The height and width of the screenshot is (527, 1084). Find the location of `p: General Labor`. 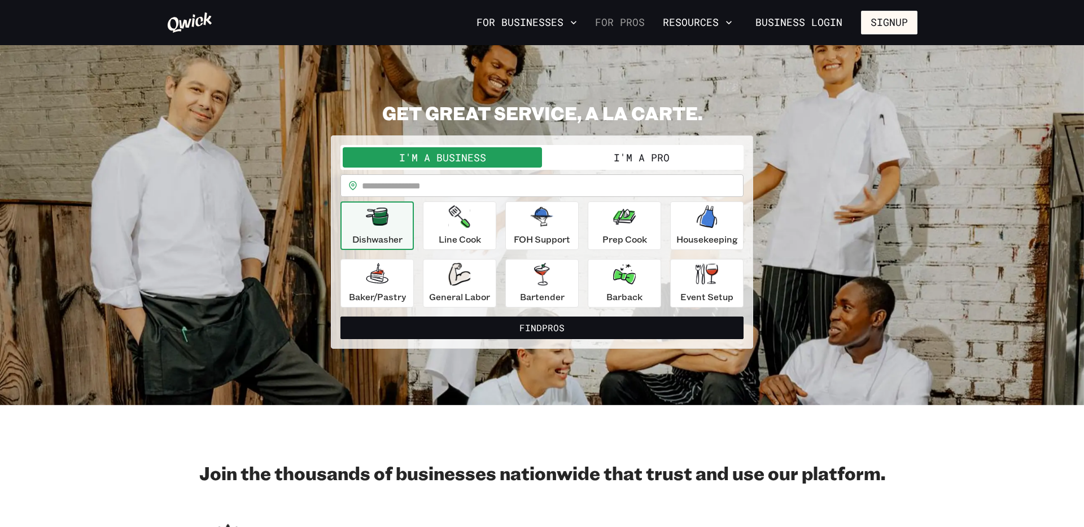

p: General Labor is located at coordinates (459, 297).